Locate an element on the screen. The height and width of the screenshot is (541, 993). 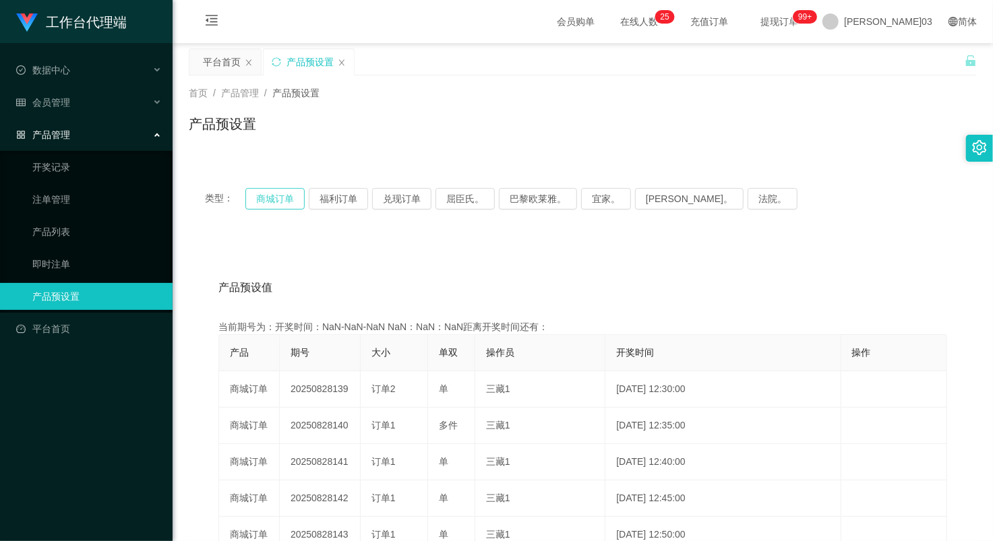
span: 产品 is located at coordinates (239, 353).